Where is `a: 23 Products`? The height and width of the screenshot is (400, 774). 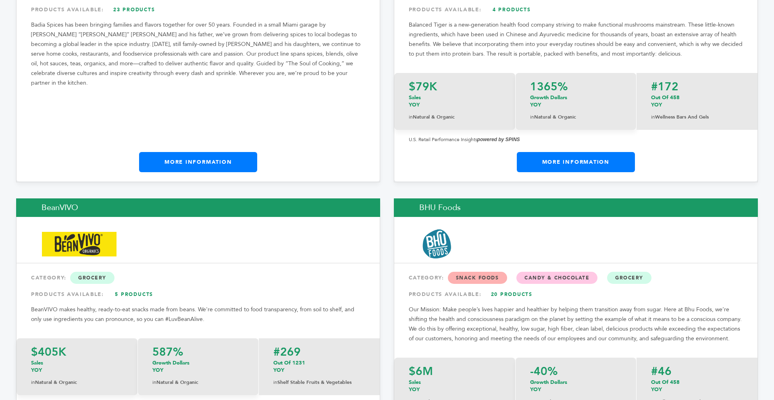 a: 23 Products is located at coordinates (134, 10).